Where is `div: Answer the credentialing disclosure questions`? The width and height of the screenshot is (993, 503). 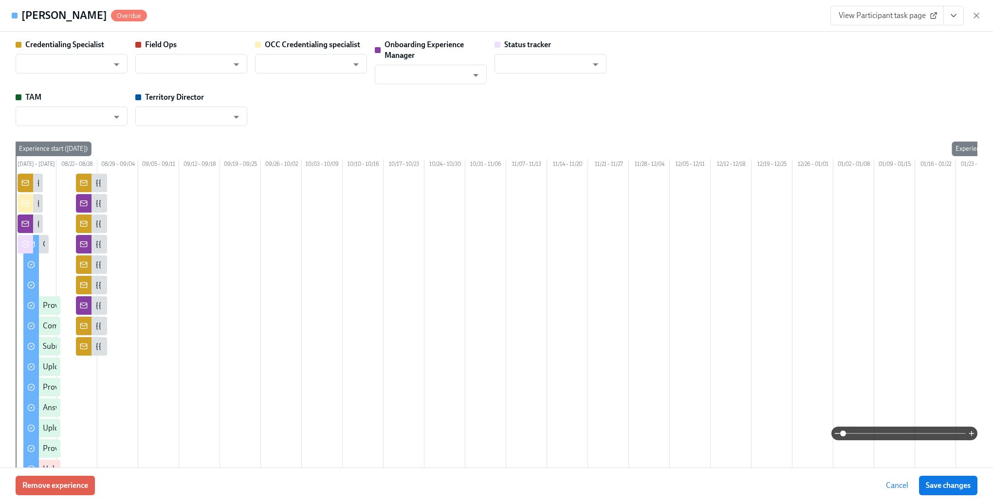 div: Answer the credentialing disclosure questions is located at coordinates (119, 408).